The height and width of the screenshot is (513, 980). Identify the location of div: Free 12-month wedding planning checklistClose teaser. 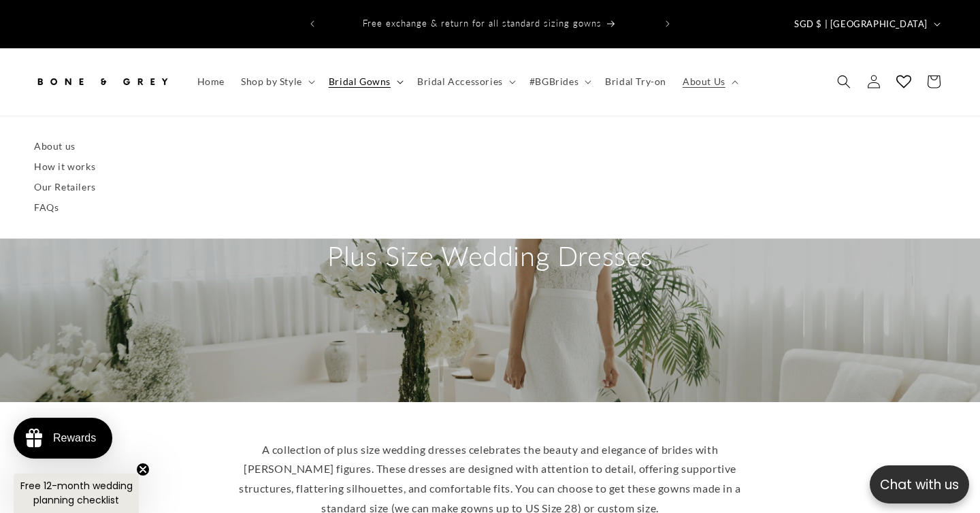
(76, 493).